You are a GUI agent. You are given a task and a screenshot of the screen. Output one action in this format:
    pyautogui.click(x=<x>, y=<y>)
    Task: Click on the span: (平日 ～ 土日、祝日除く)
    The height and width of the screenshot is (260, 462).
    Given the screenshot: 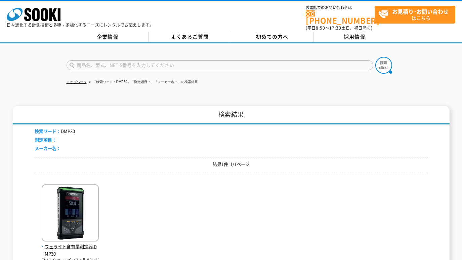 What is the action you would take?
    pyautogui.click(x=339, y=28)
    